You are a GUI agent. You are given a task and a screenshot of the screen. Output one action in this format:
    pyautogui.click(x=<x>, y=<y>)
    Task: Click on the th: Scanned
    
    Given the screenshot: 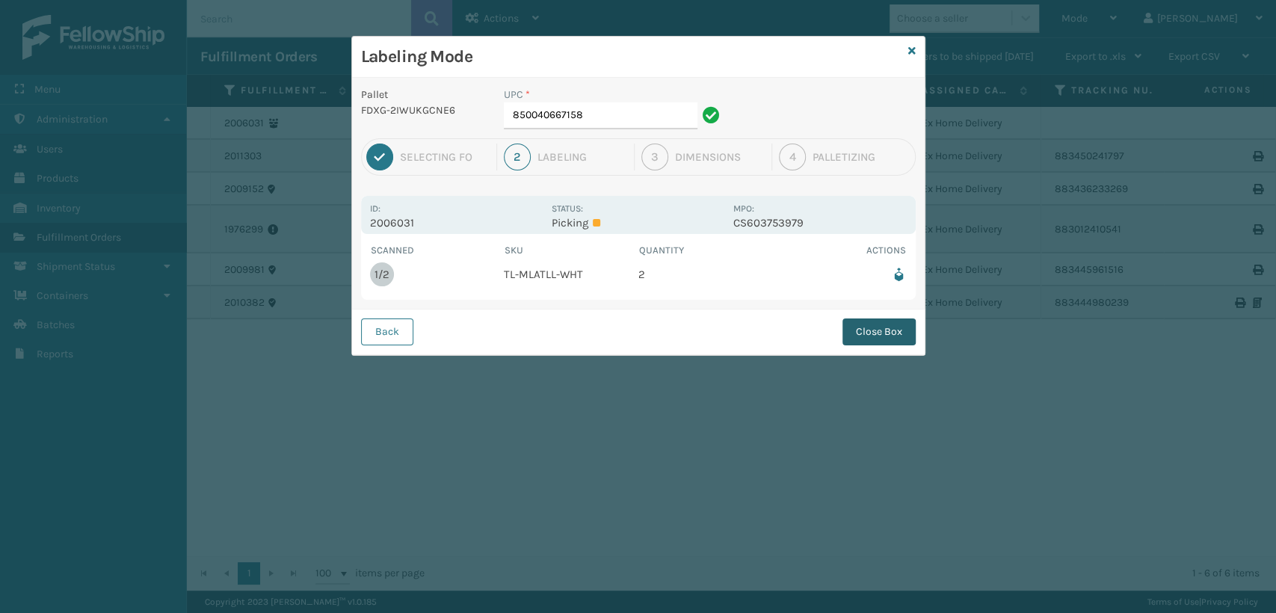 What is the action you would take?
    pyautogui.click(x=437, y=250)
    